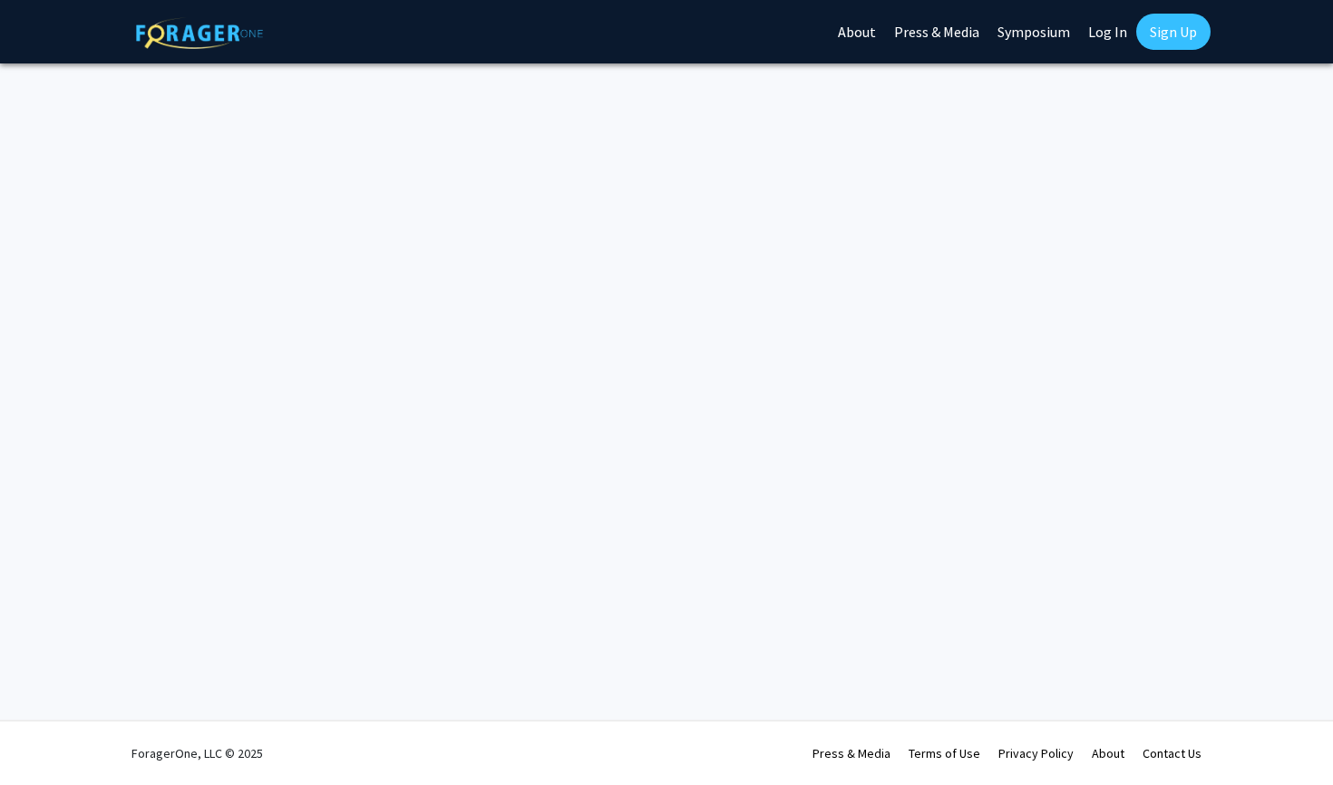  Describe the element at coordinates (200, 33) in the screenshot. I see `img: ForagerOne Logo` at that location.